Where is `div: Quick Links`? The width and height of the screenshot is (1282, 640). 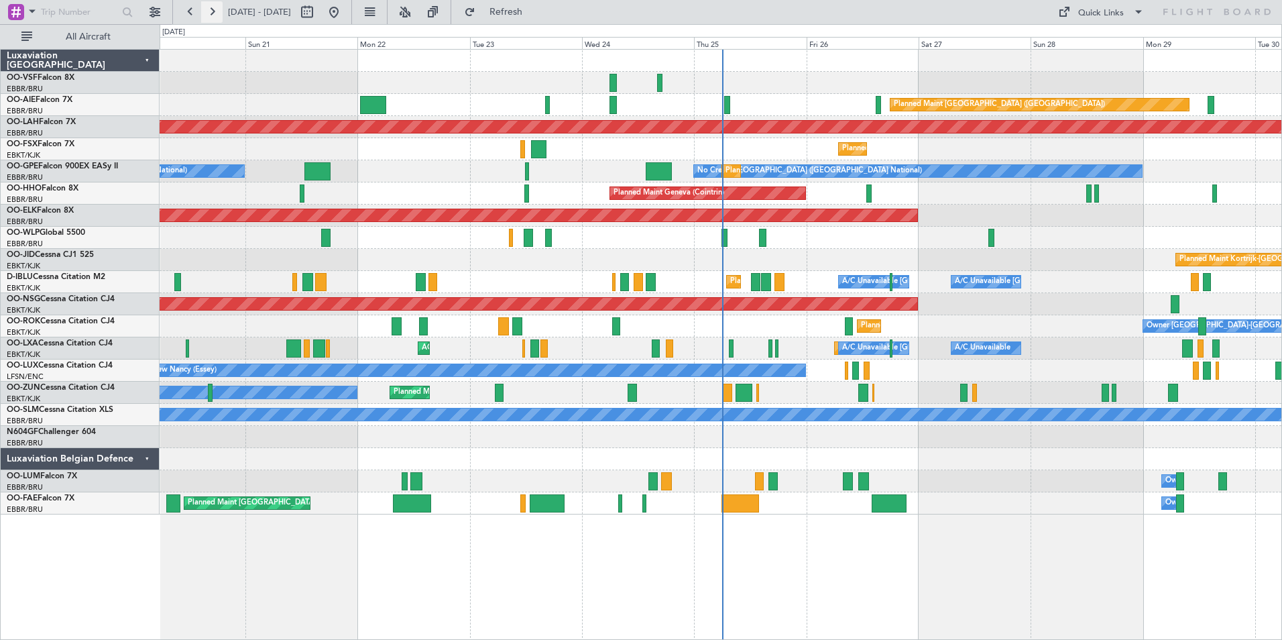 div: Quick Links is located at coordinates (1101, 13).